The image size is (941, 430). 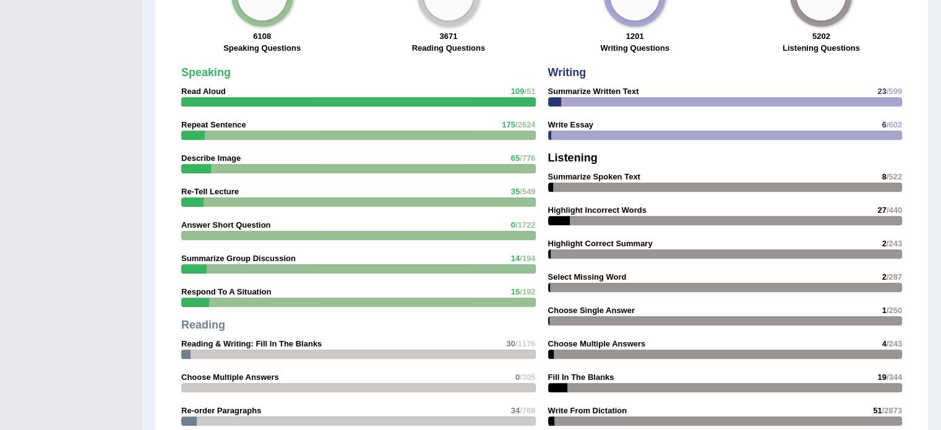 What do you see at coordinates (883, 310) in the screenshot?
I see `span: 1` at bounding box center [883, 310].